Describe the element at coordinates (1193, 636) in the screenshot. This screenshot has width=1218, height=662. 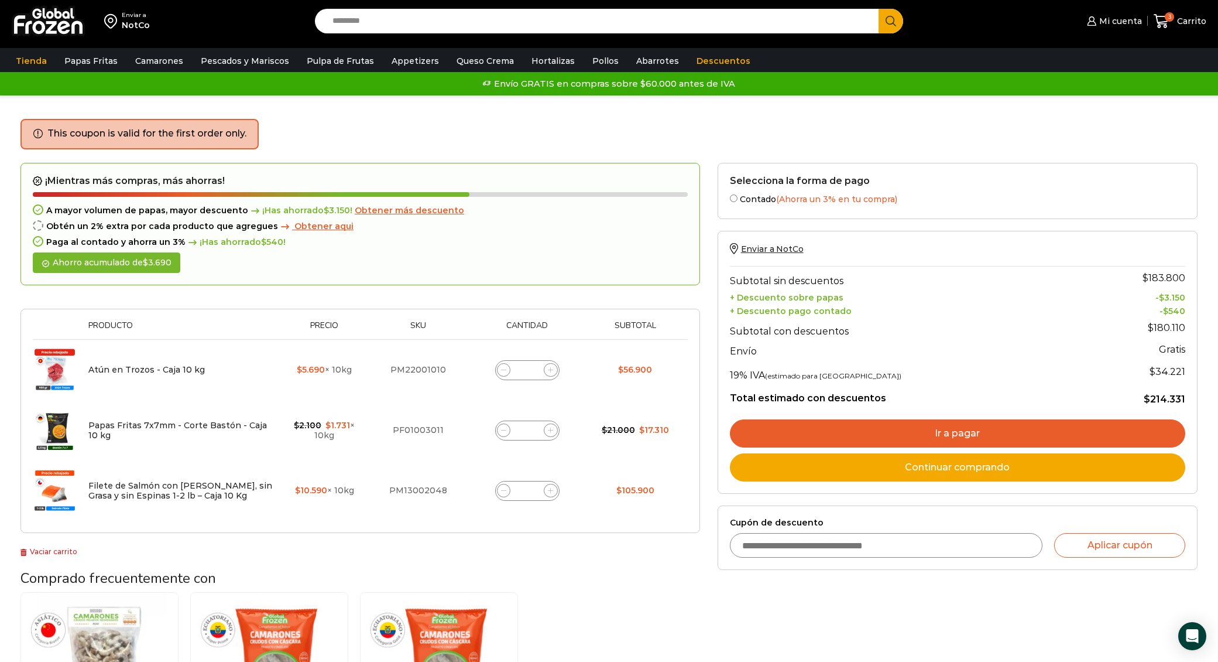
I see `div: Open Intercom Messenger` at that location.